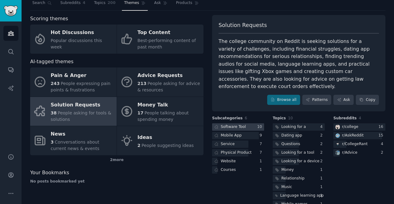 This screenshot has height=204, width=394. Describe the element at coordinates (52, 62) in the screenshot. I see `span: AI-tagged themes` at that location.